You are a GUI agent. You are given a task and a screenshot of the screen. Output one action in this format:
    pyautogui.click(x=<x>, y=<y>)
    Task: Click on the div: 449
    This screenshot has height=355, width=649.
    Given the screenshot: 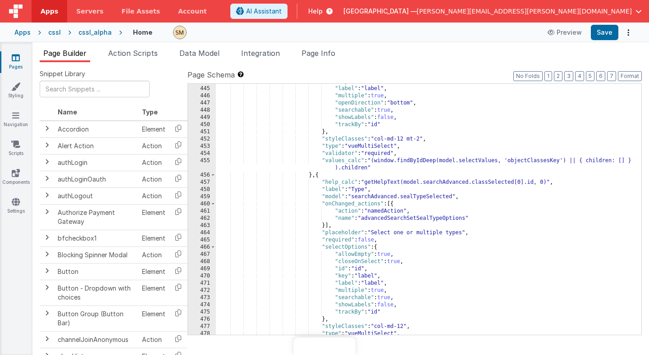 What is the action you would take?
    pyautogui.click(x=202, y=118)
    